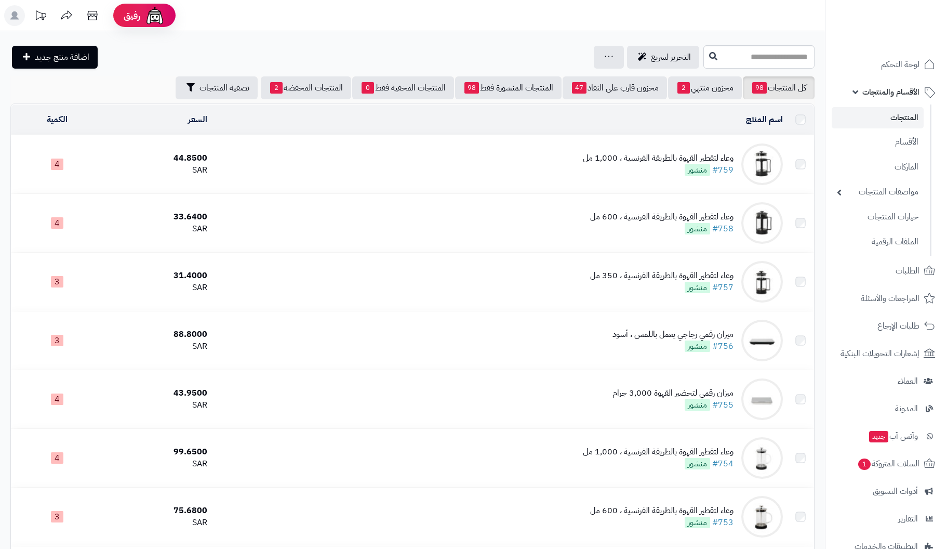 Image resolution: width=947 pixels, height=549 pixels. Describe the element at coordinates (880, 353) in the screenshot. I see `span: إشعارات التحويلات البنكية` at that location.